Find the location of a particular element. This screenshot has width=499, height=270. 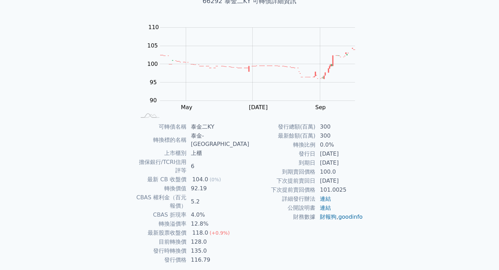

g: Chart is located at coordinates (255, 67).